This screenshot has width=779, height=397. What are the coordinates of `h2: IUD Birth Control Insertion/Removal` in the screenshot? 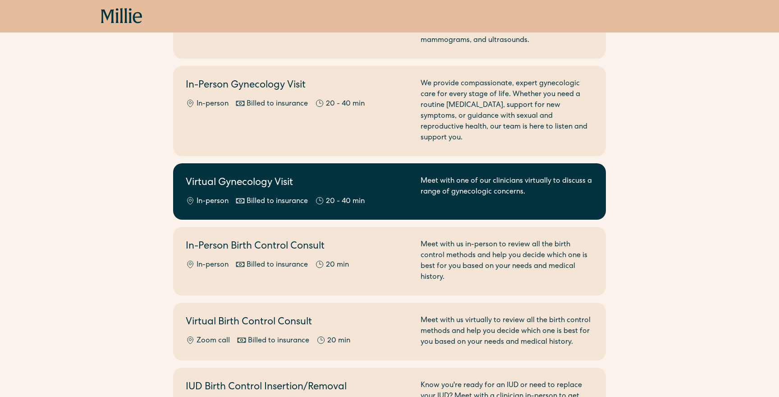 It's located at (298, 387).